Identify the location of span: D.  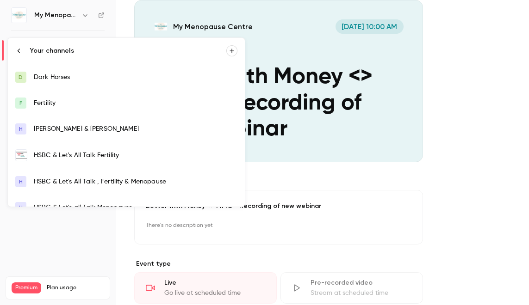
(20, 77).